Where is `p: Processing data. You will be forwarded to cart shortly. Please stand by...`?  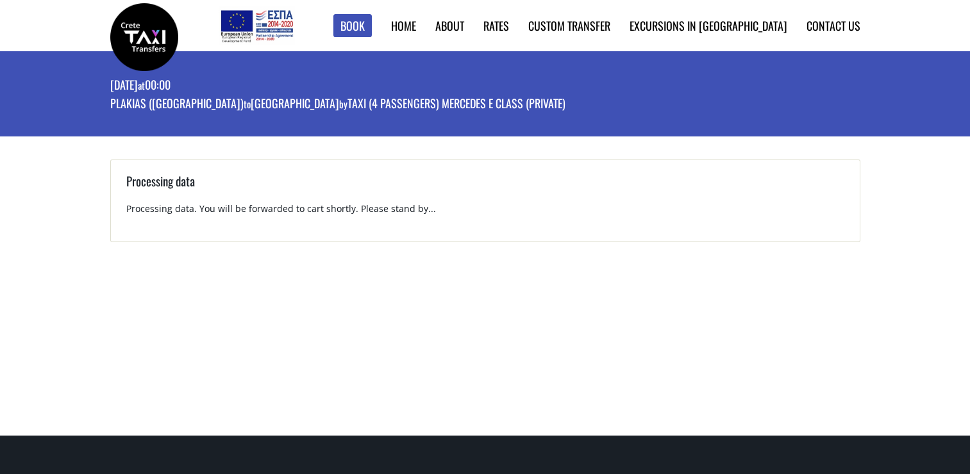 p: Processing data. You will be forwarded to cart shortly. Please stand by... is located at coordinates (485, 214).